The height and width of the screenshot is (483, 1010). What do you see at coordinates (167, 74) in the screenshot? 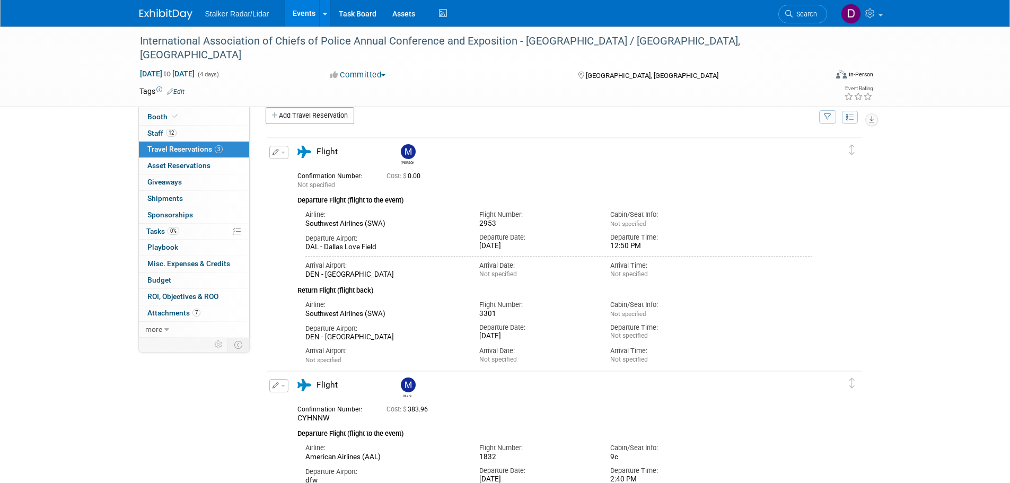
I see `span: to` at bounding box center [167, 74].